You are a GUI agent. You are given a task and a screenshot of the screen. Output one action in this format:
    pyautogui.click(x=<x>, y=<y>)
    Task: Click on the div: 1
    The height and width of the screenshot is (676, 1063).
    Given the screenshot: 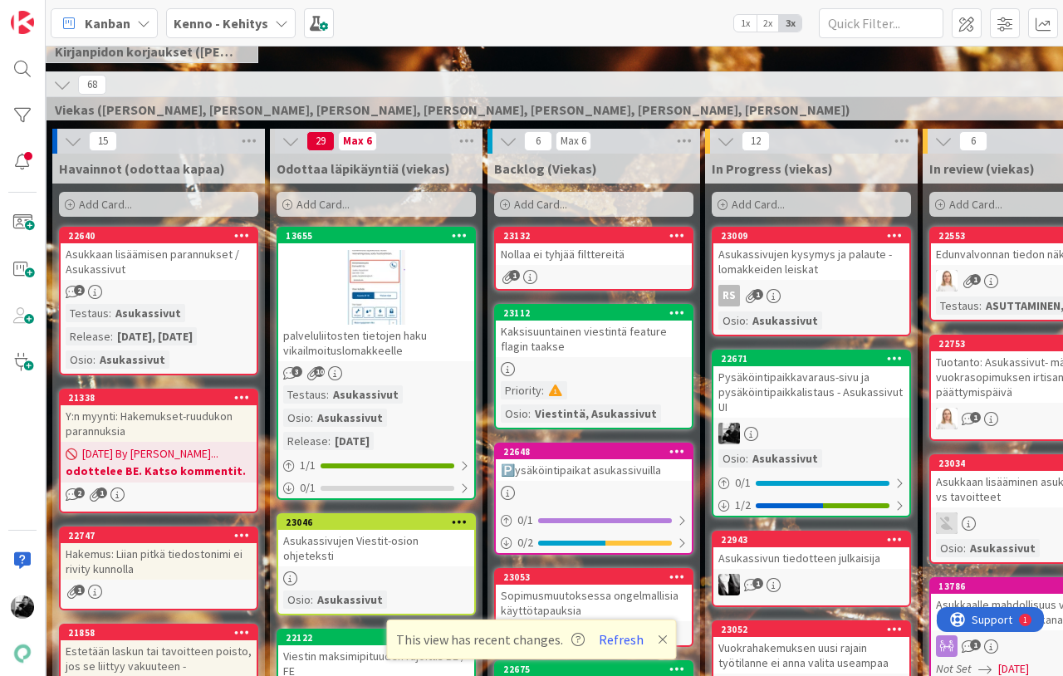 What is the action you would take?
    pyautogui.click(x=88, y=13)
    